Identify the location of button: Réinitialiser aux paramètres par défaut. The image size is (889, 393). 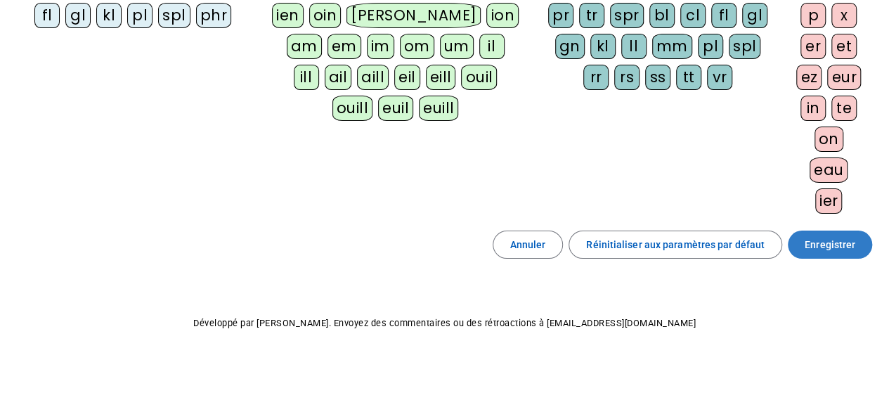
(675, 244).